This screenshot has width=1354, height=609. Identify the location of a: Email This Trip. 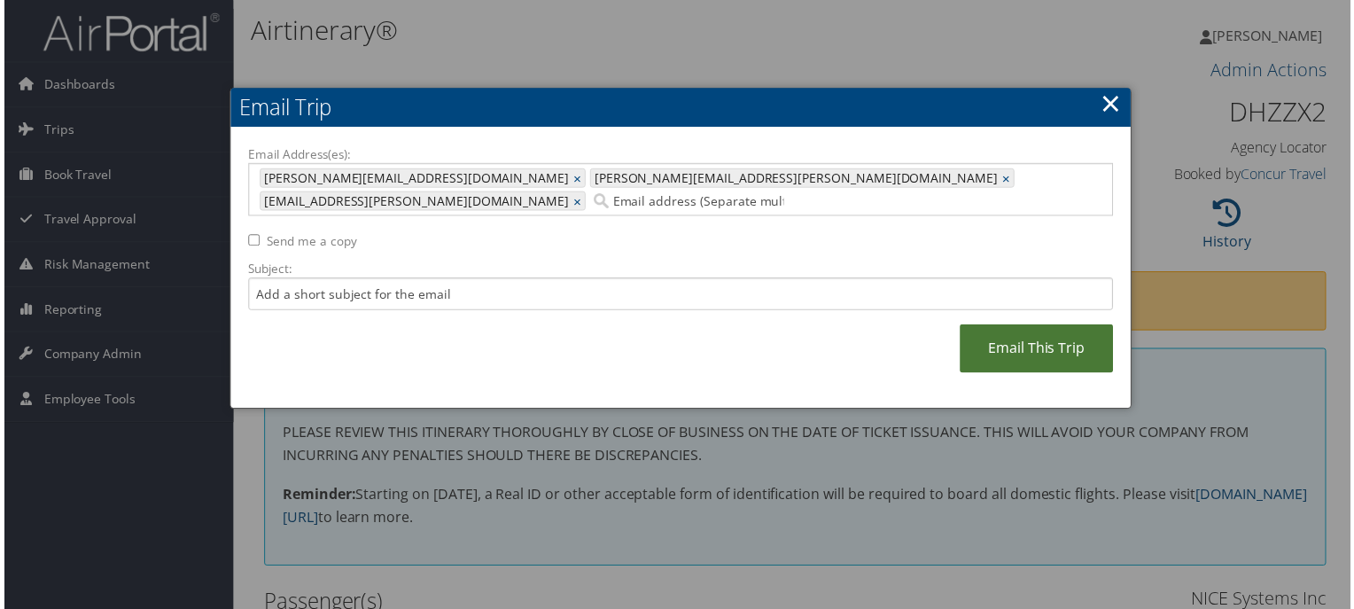
(1038, 350).